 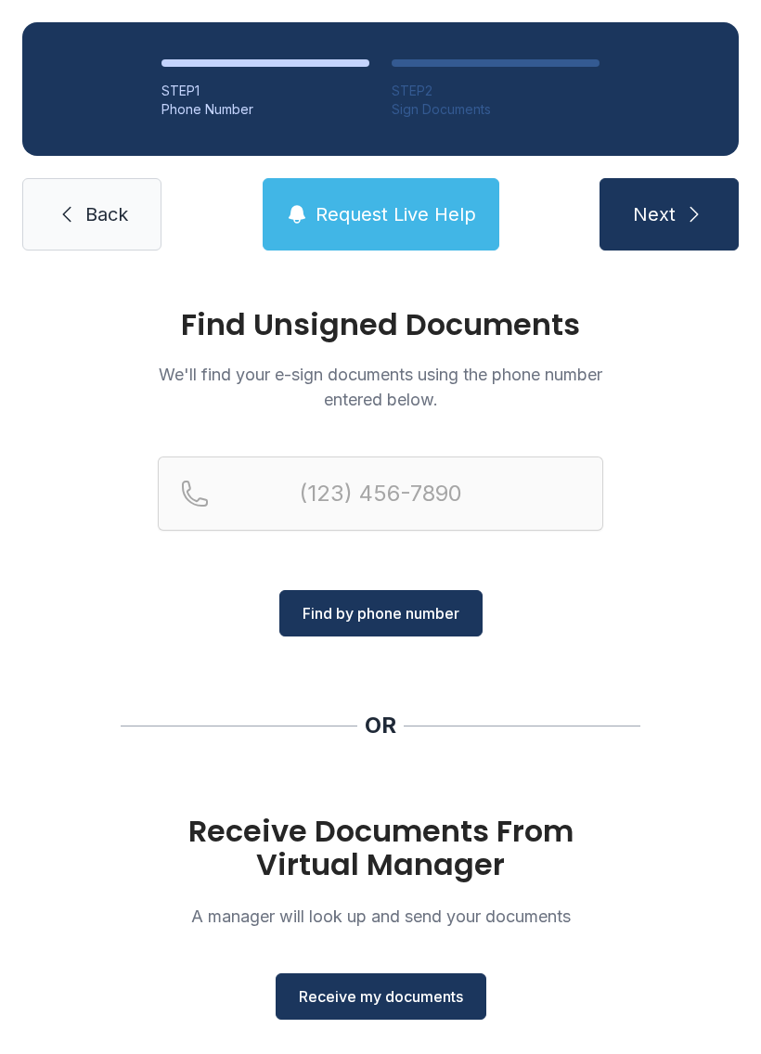 What do you see at coordinates (380, 613) in the screenshot?
I see `span: Find by phone number` at bounding box center [380, 613].